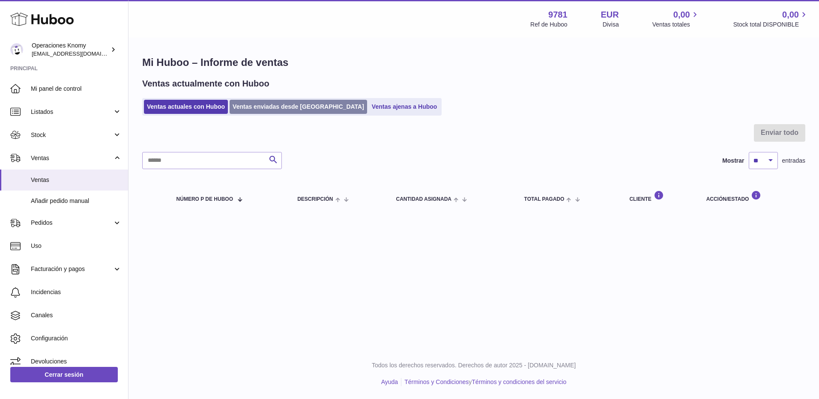  I want to click on span: Total pagado, so click(544, 199).